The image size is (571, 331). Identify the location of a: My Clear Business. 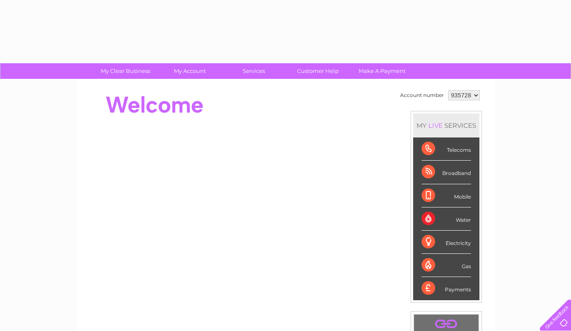
(125, 71).